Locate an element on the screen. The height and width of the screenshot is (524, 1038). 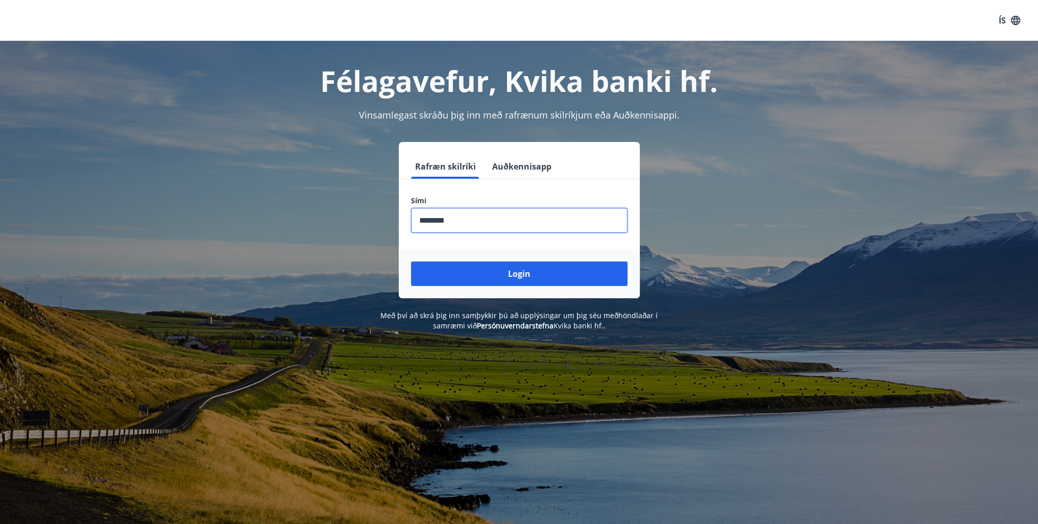
a: Persónuverndarstefna is located at coordinates (515, 325).